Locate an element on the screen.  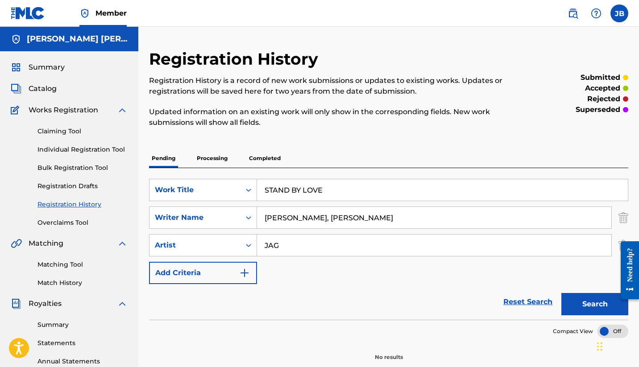
a: Public Search is located at coordinates (573, 13).